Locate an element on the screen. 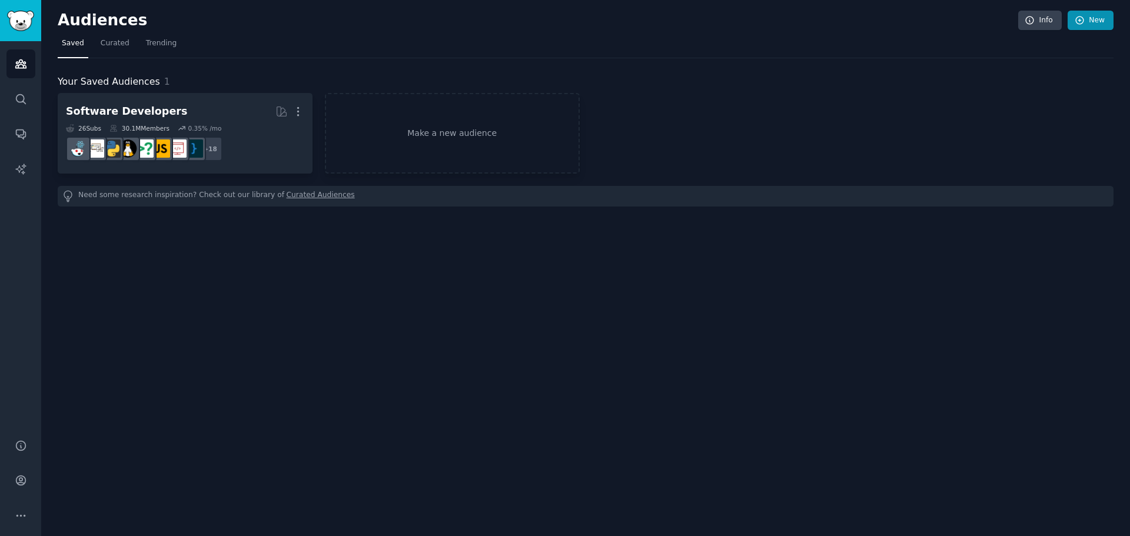 Image resolution: width=1130 pixels, height=536 pixels. a: Curated is located at coordinates (115, 46).